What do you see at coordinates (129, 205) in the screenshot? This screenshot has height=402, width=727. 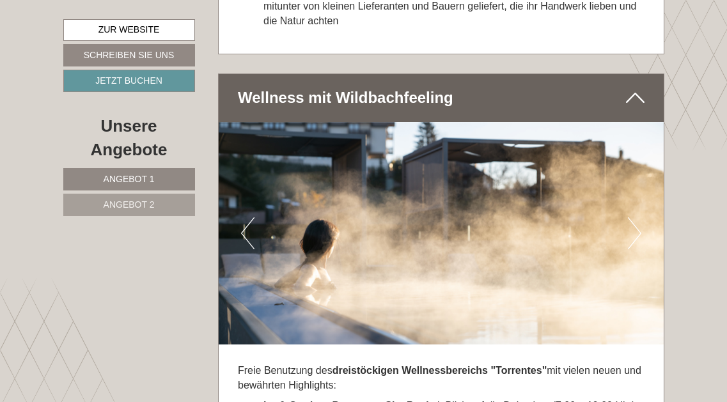 I see `span: Angebot 2` at bounding box center [129, 205].